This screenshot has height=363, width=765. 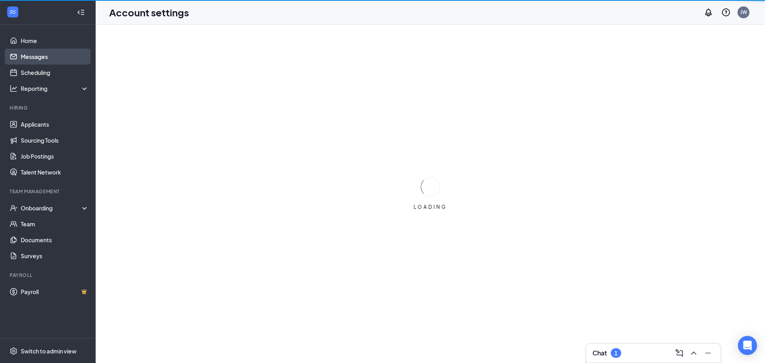 I want to click on svg: WorkstreamLogo, so click(x=13, y=12).